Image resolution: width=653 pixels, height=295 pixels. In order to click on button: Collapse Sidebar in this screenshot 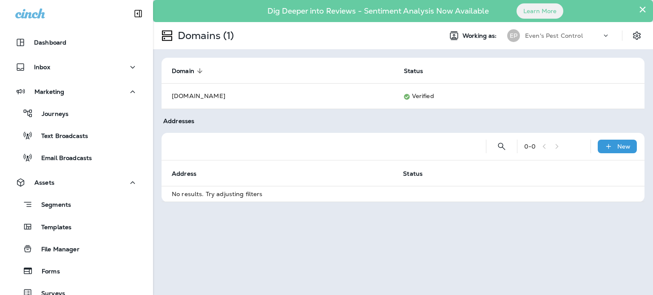, I will do `click(138, 14)`.